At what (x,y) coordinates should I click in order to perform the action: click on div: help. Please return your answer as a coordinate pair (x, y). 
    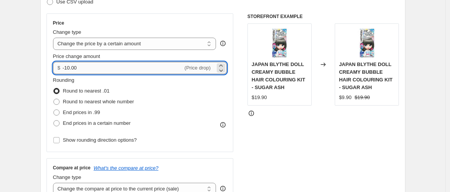
    Looking at the image, I should click on (223, 43).